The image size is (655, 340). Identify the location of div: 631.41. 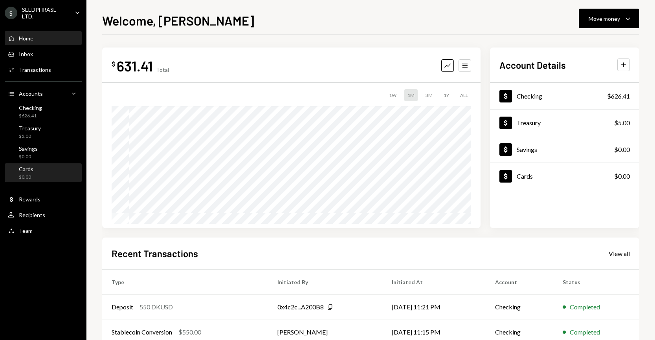
(135, 66).